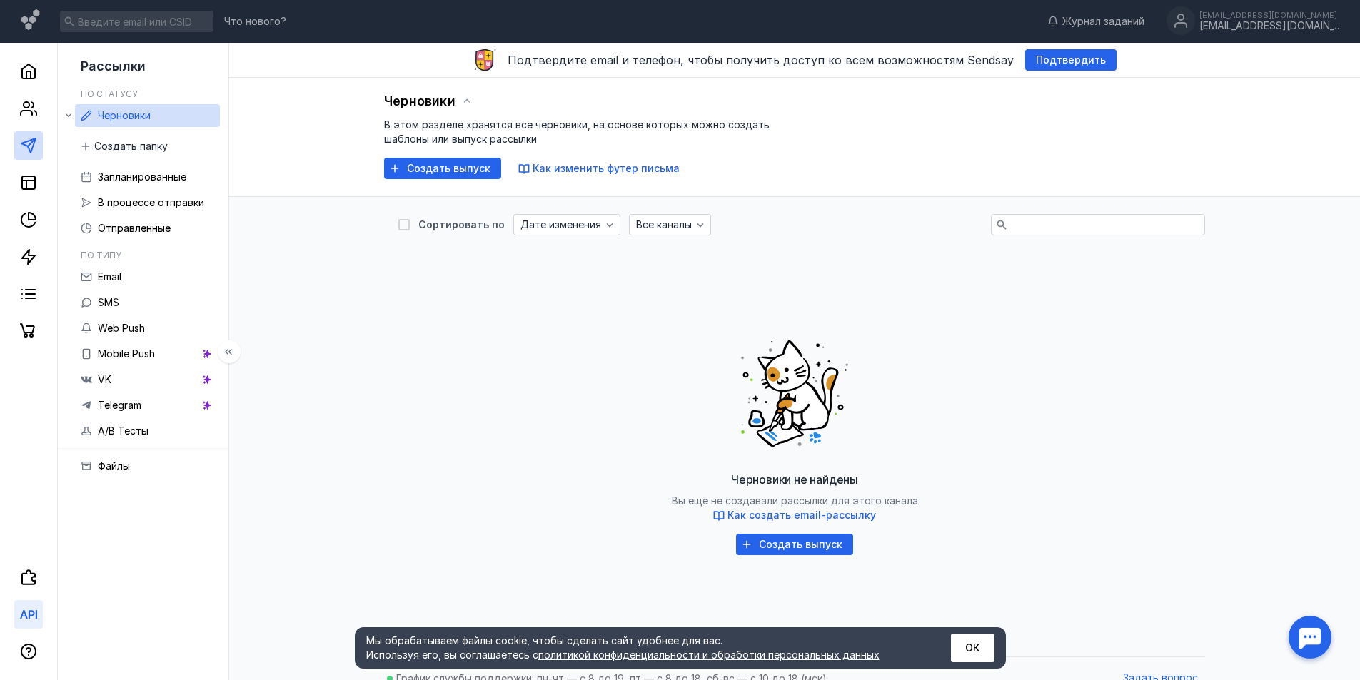  I want to click on span: Все каналы, so click(664, 225).